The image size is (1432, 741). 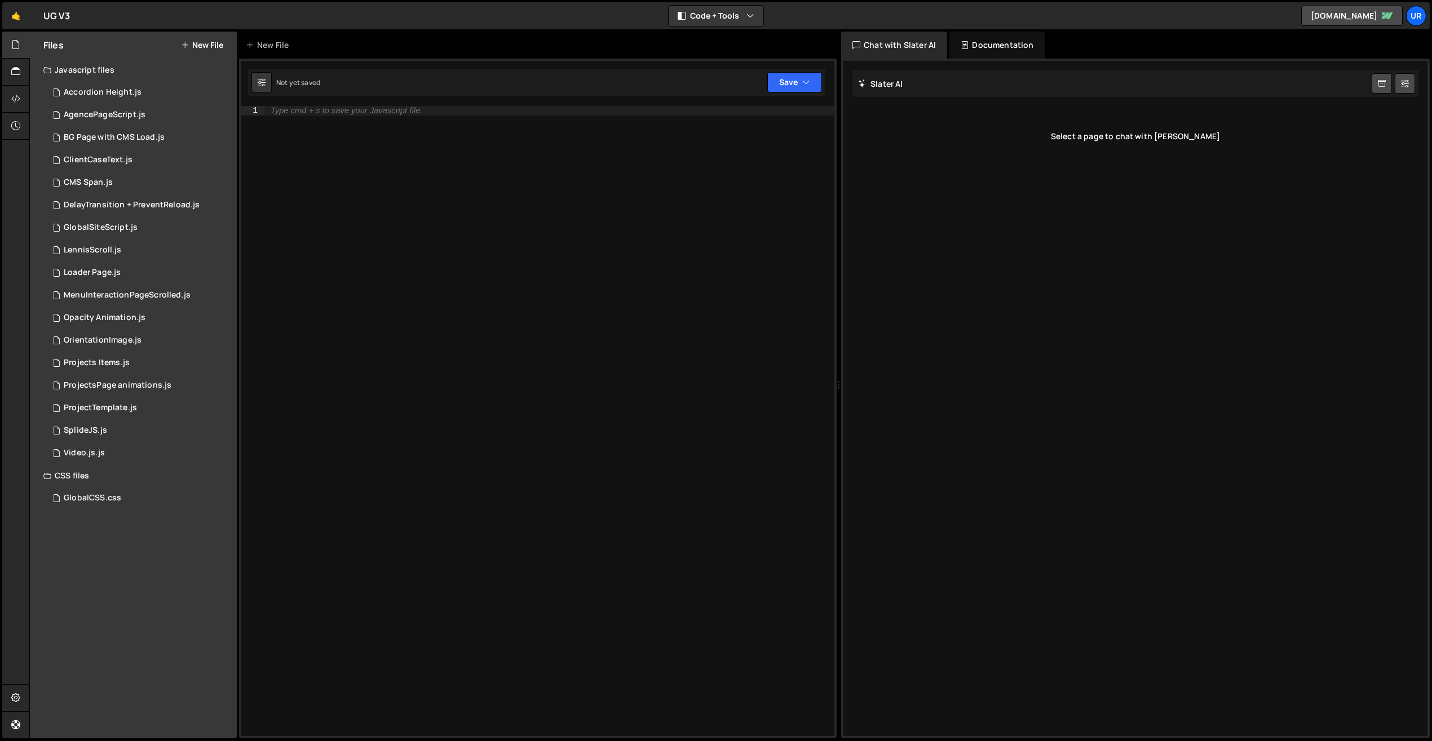 What do you see at coordinates (56, 16) in the screenshot?
I see `div: UG V3` at bounding box center [56, 16].